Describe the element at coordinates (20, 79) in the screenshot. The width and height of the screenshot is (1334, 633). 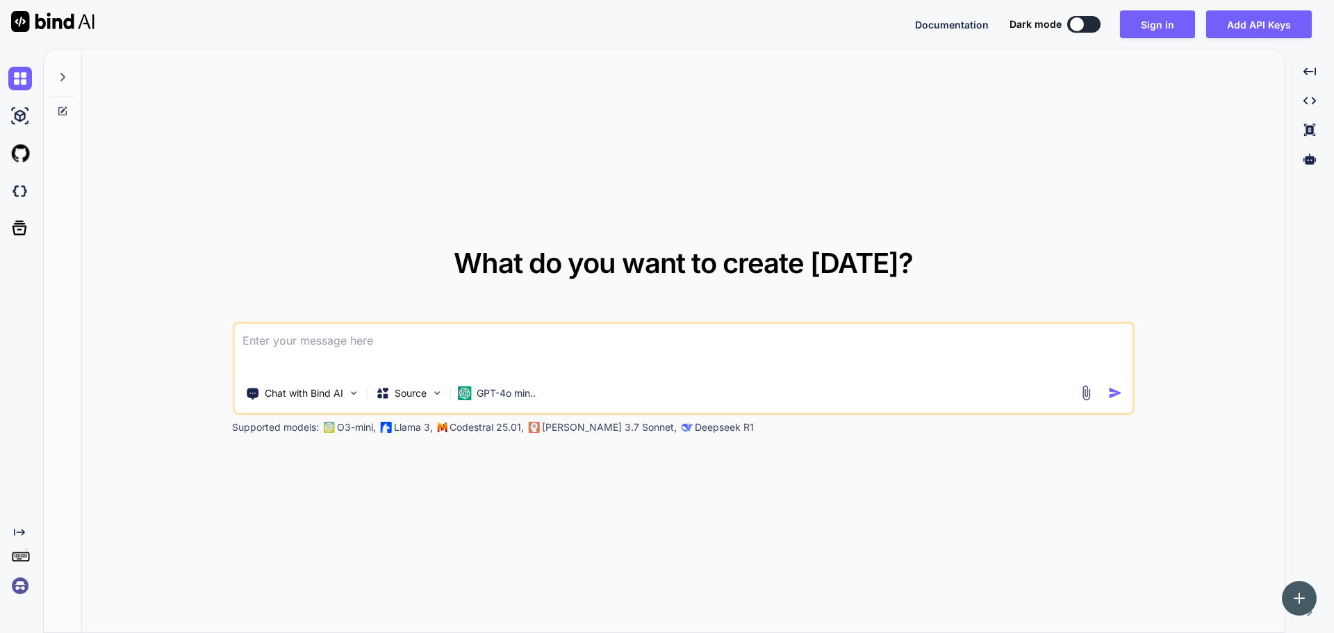
I see `img: chat` at that location.